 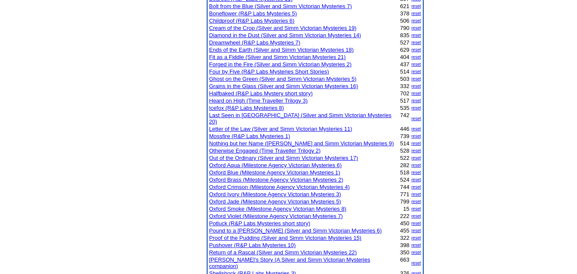 What do you see at coordinates (276, 216) in the screenshot?
I see `a: Oxford Violet (Milestone Agency Victorian Mysteries 7)` at bounding box center [276, 216].